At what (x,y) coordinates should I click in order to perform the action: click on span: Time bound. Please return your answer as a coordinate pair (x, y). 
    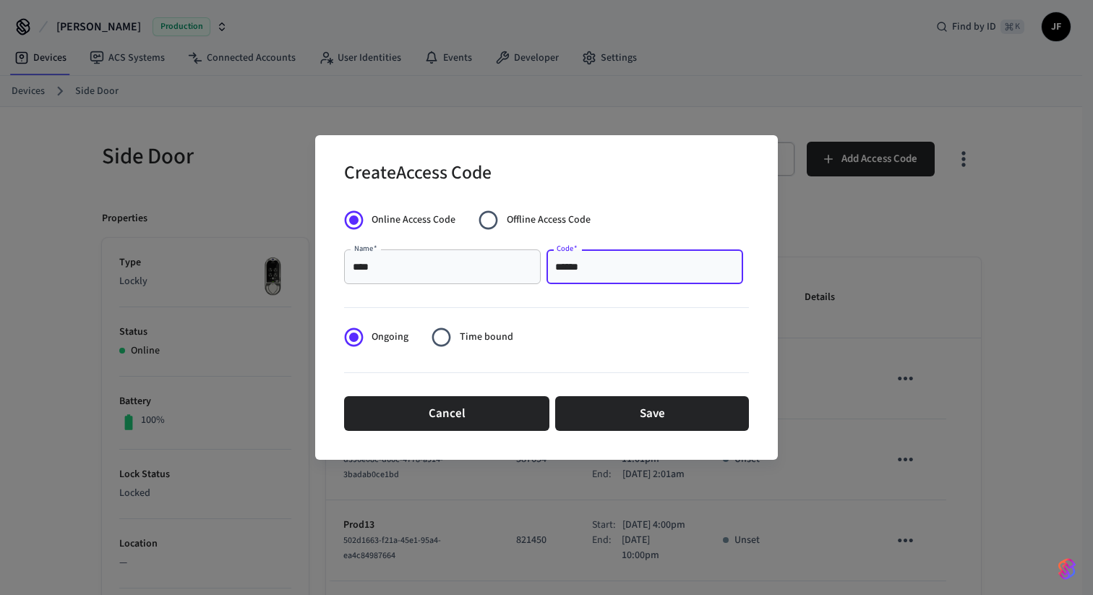
    Looking at the image, I should click on (486, 337).